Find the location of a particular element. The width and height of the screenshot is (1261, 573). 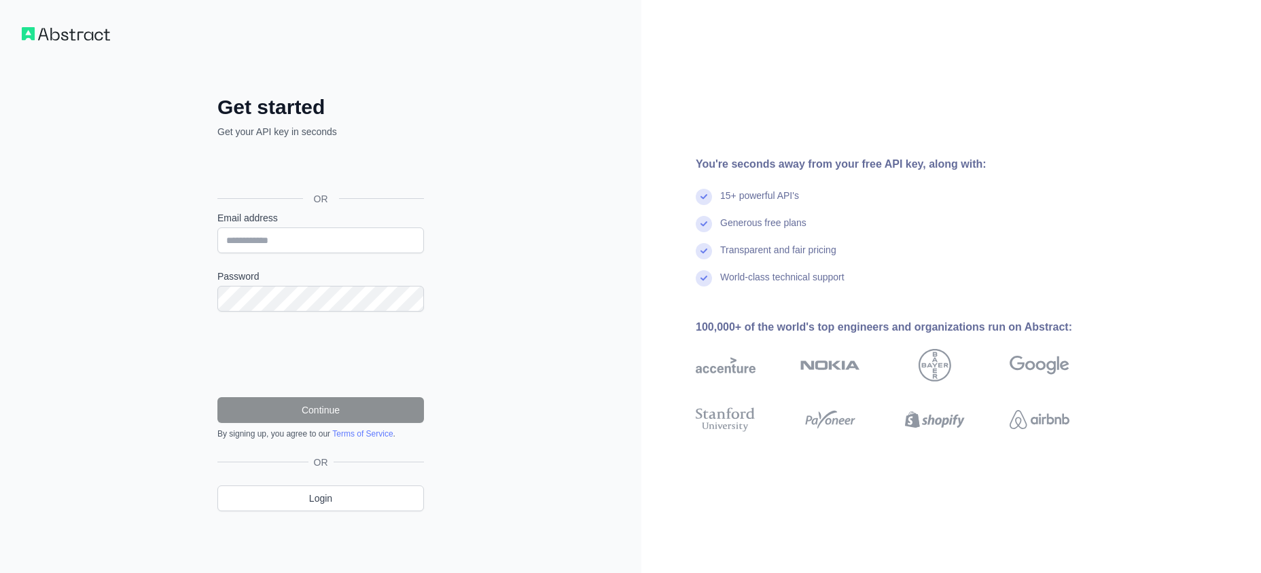

img: airbnb is located at coordinates (1039, 420).